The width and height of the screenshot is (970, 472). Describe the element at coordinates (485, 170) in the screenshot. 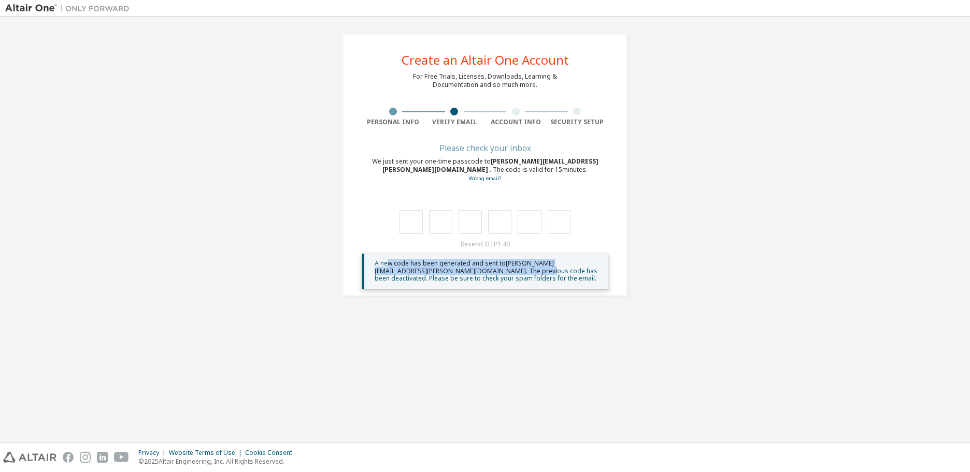

I see `div: We just sent your one-time passcode to . The code is valid for 15 minutes.` at that location.